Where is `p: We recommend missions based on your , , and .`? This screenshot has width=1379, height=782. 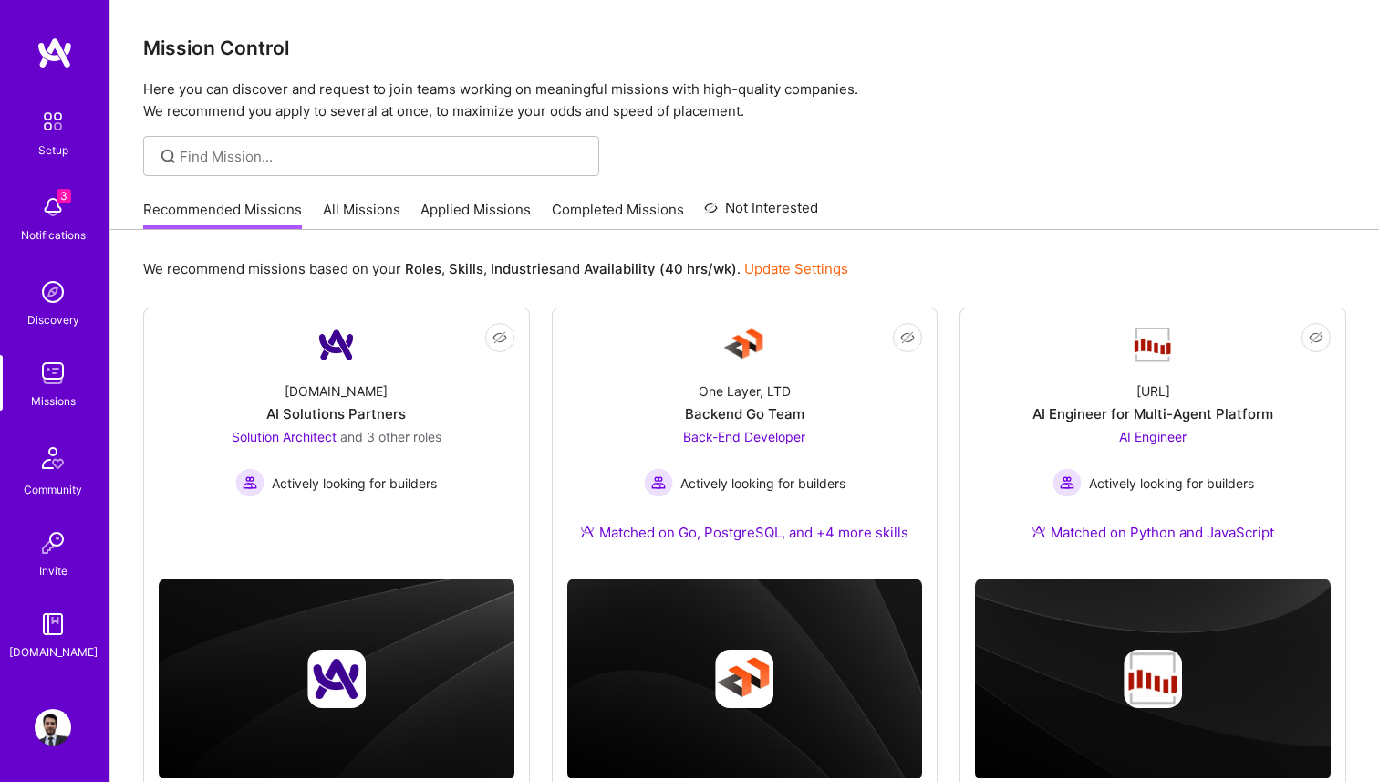 p: We recommend missions based on your , , and . is located at coordinates (495, 268).